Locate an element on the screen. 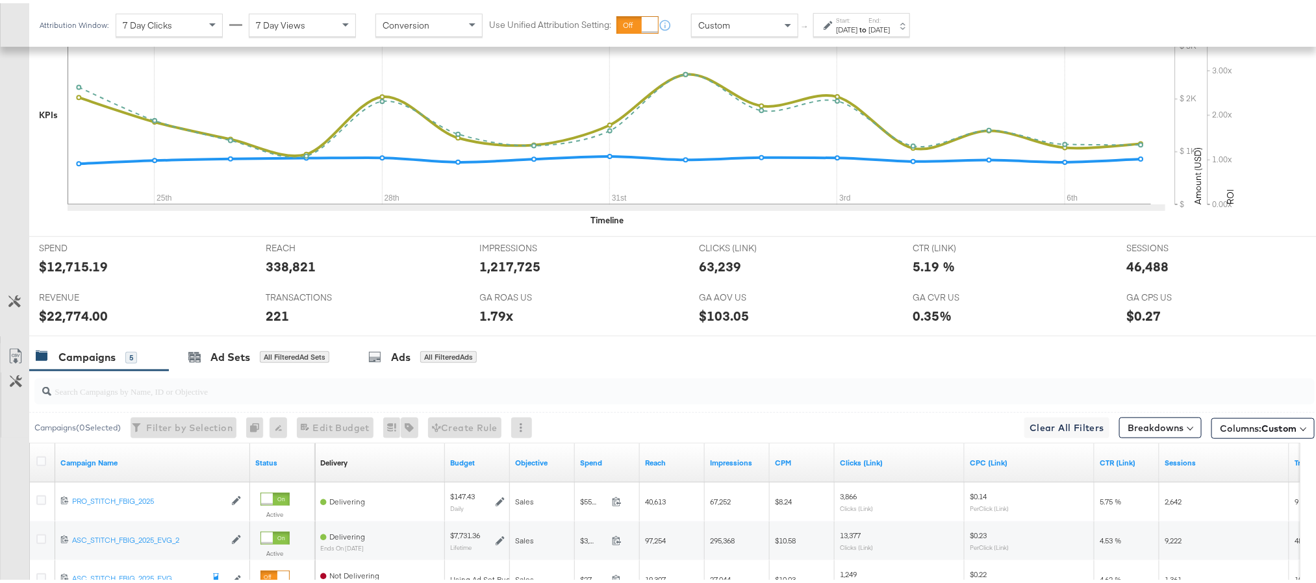 Image resolution: width=1316 pixels, height=583 pixels. div: 63,239 is located at coordinates (720, 263).